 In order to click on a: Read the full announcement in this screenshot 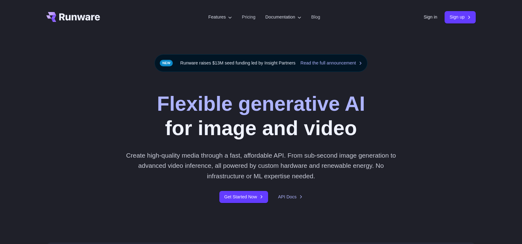, I will do `click(331, 63)`.